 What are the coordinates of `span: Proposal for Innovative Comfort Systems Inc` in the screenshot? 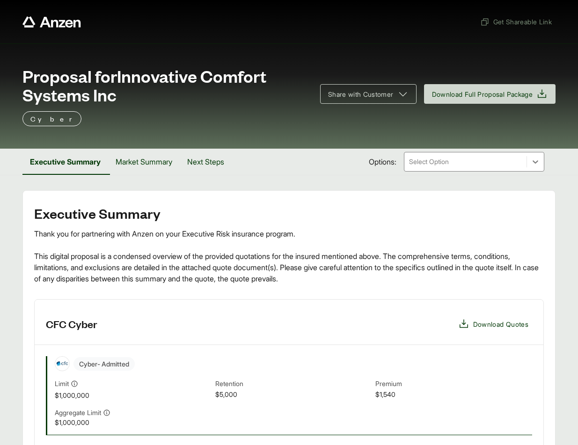 It's located at (166, 85).